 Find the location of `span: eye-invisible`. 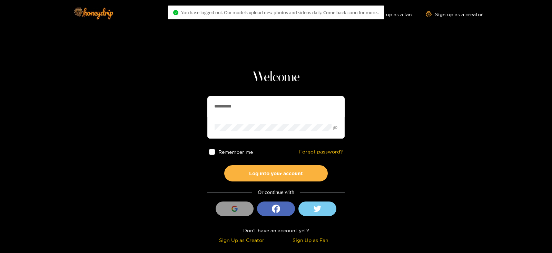

span: eye-invisible is located at coordinates (335, 127).